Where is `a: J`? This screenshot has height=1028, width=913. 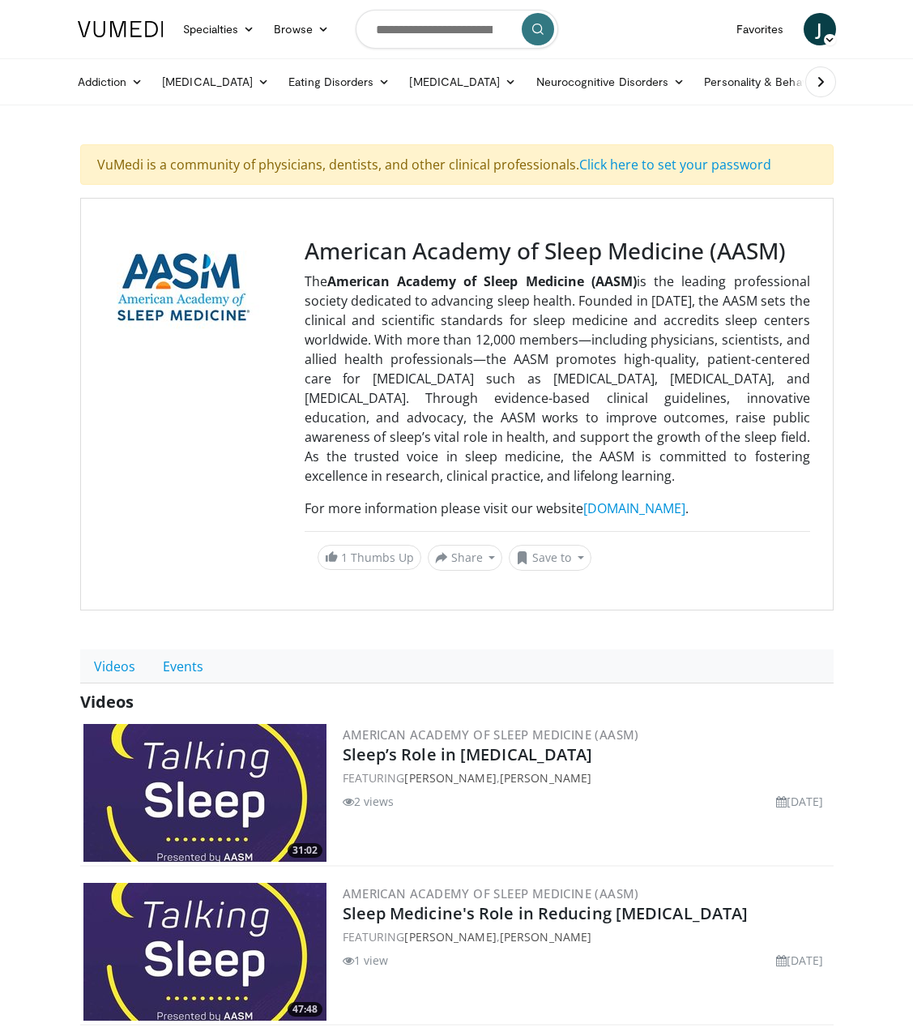
a: J is located at coordinates (820, 29).